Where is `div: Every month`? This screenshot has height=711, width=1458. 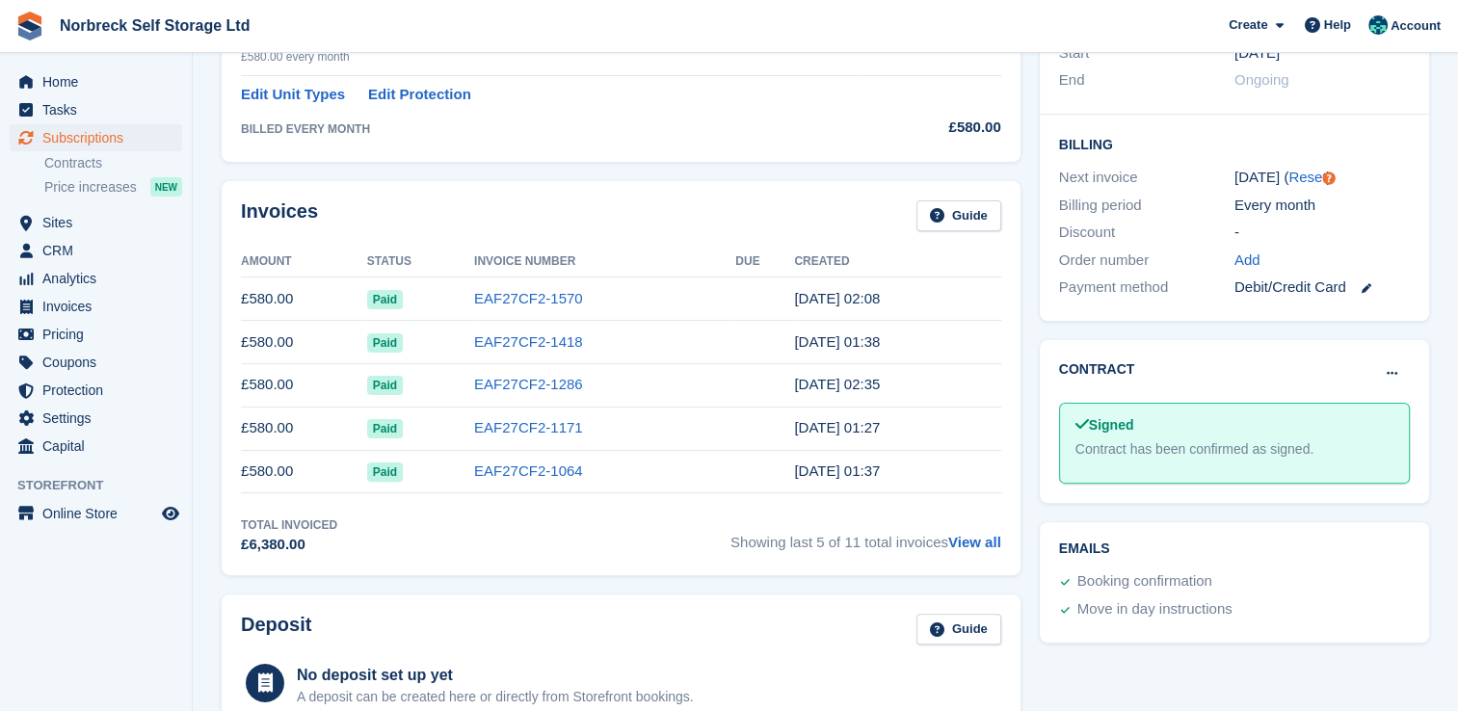
div: Every month is located at coordinates (1322, 205).